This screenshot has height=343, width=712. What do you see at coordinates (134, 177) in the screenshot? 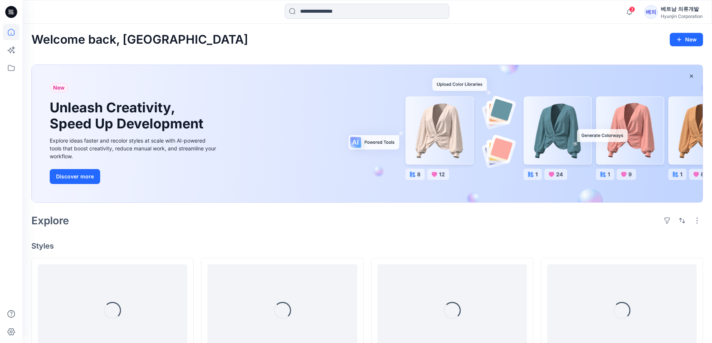
I see `a: Discover more` at bounding box center [134, 177].